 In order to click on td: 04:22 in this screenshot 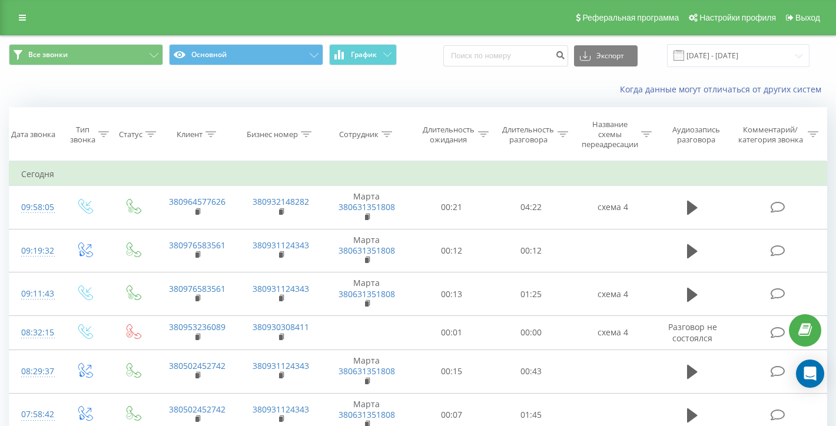, I will do `click(531, 208)`.